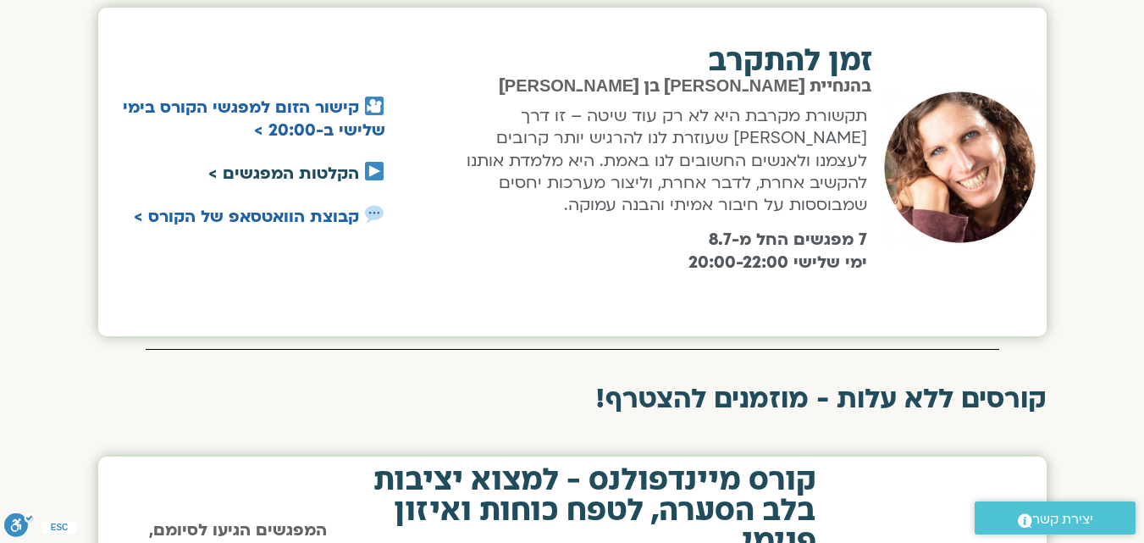 The width and height of the screenshot is (1144, 543). I want to click on h2: זמן להתקרב, so click(659, 61).